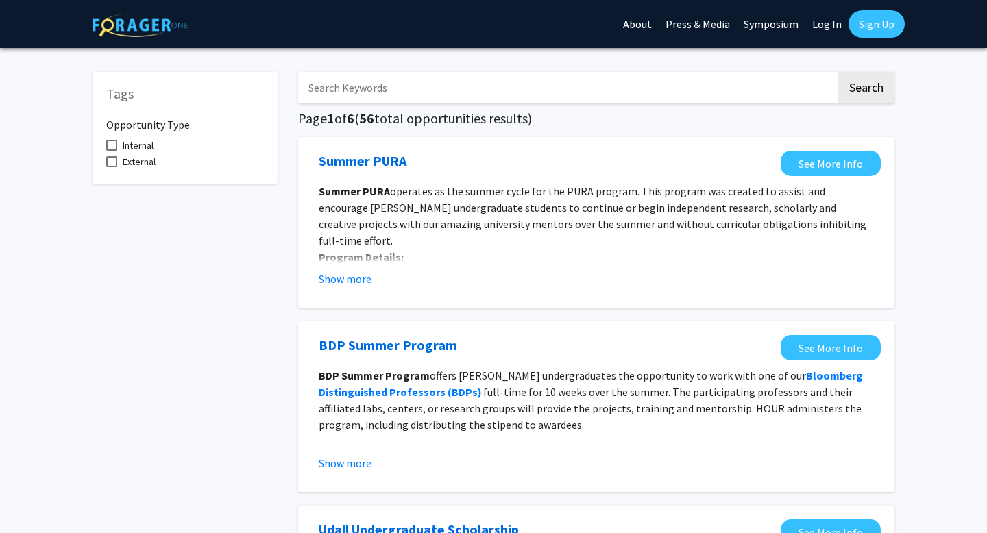  What do you see at coordinates (361, 257) in the screenshot?
I see `strong: Program Details:` at bounding box center [361, 257].